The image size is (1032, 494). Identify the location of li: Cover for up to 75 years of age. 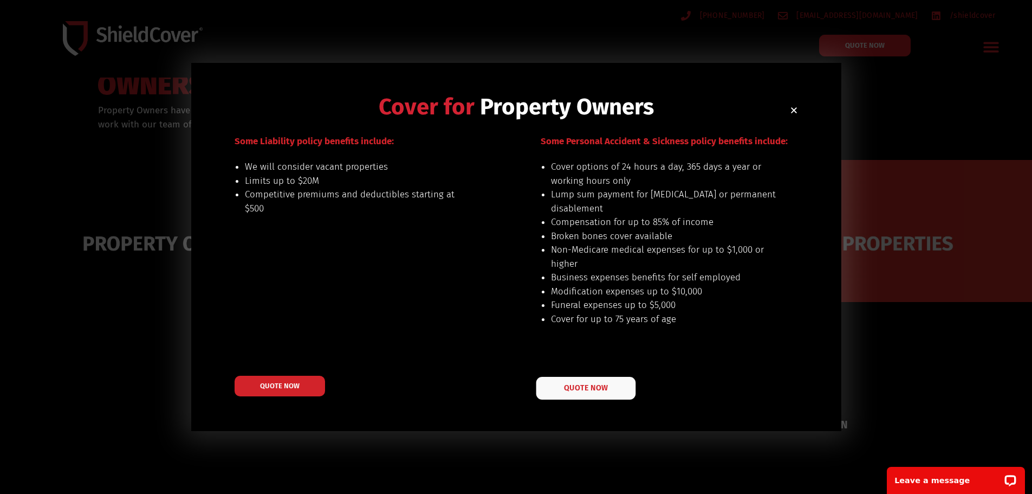
(664, 319).